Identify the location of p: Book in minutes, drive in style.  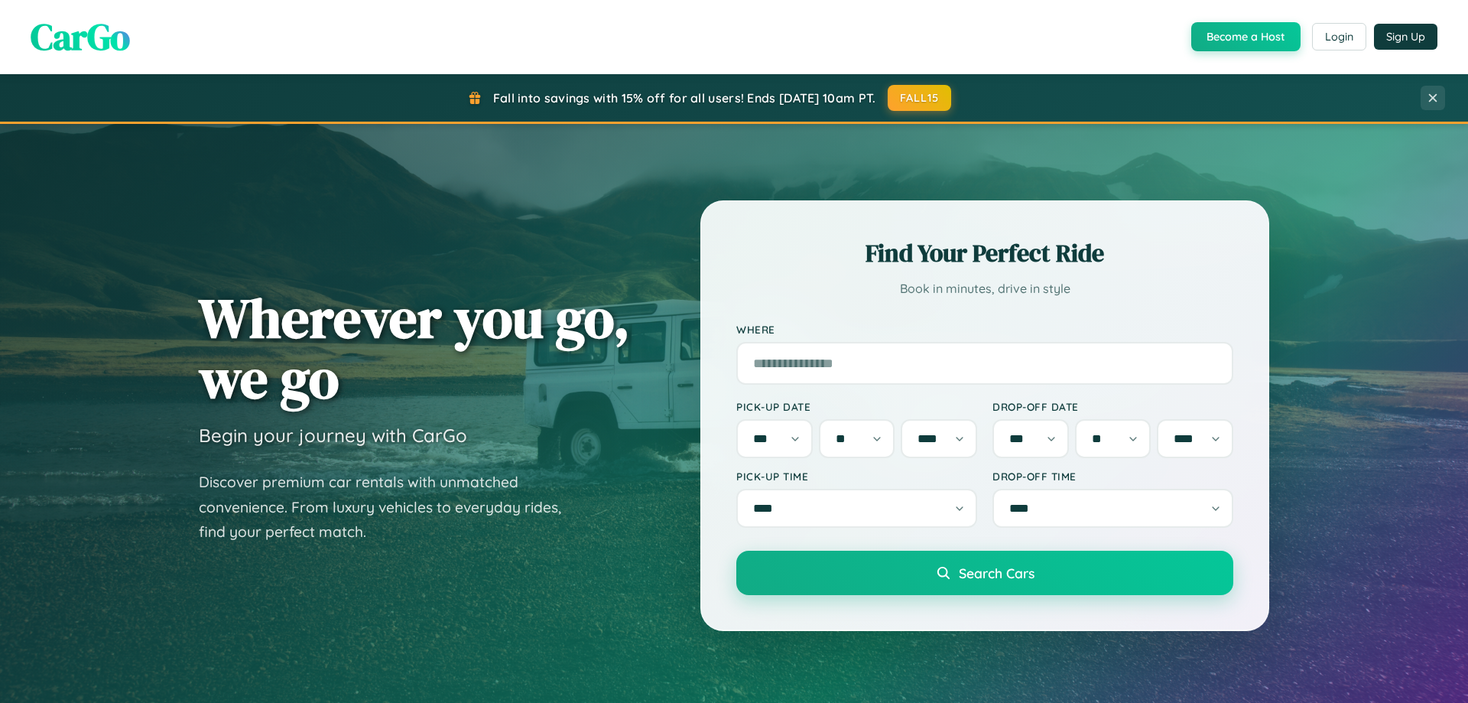
(985, 288).